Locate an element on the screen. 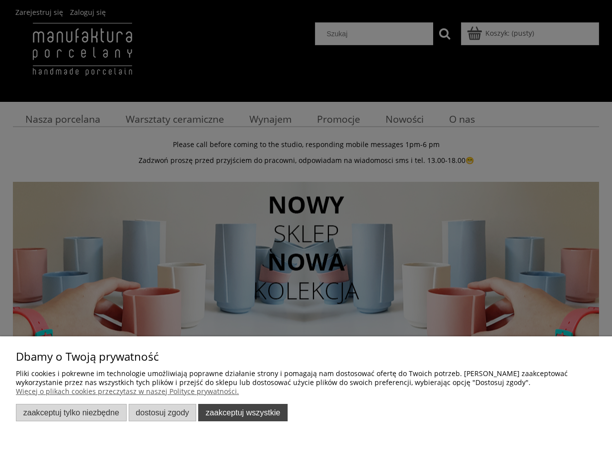 The image size is (612, 469). p: Dbamy o Twoją prywatność is located at coordinates (306, 357).